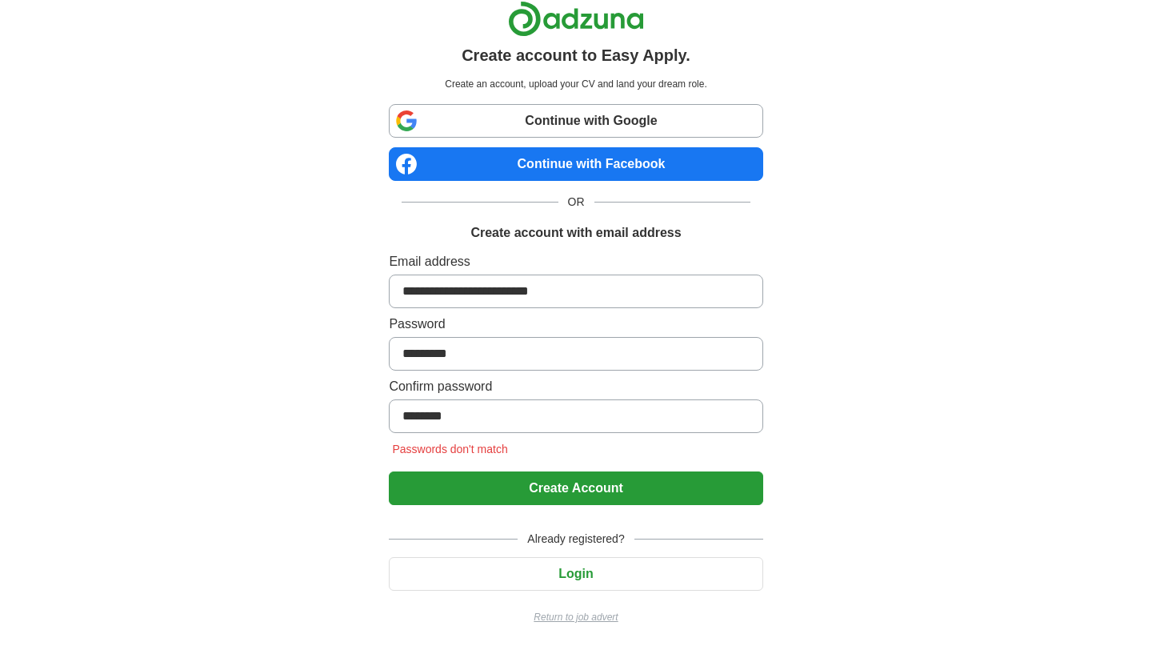  I want to click on h1: Create account to Easy Apply., so click(576, 55).